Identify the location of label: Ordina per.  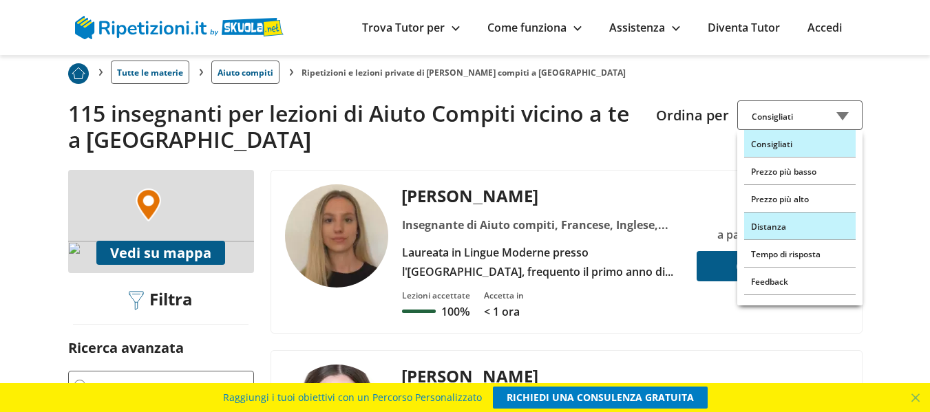
(692, 115).